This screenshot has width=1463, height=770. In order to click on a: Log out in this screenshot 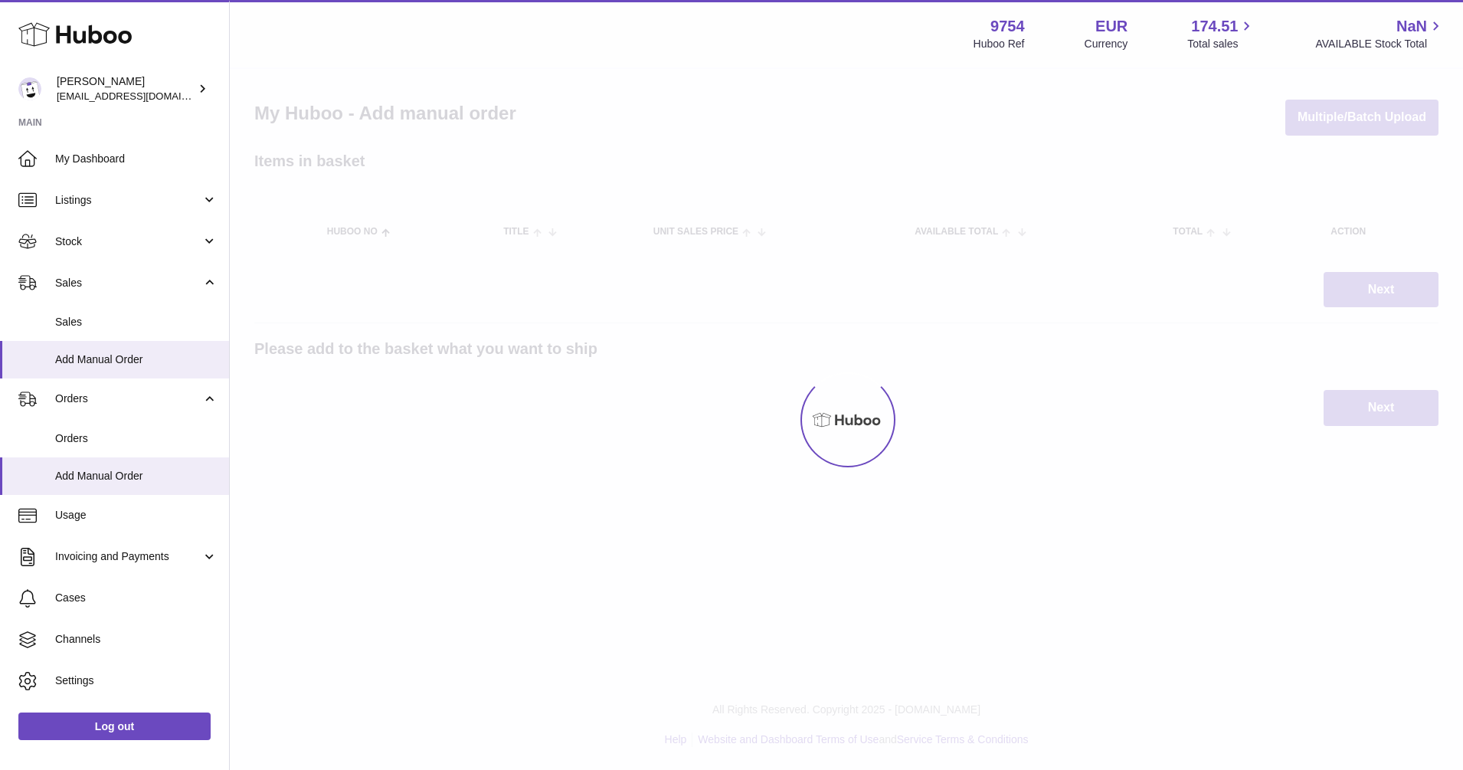, I will do `click(114, 726)`.